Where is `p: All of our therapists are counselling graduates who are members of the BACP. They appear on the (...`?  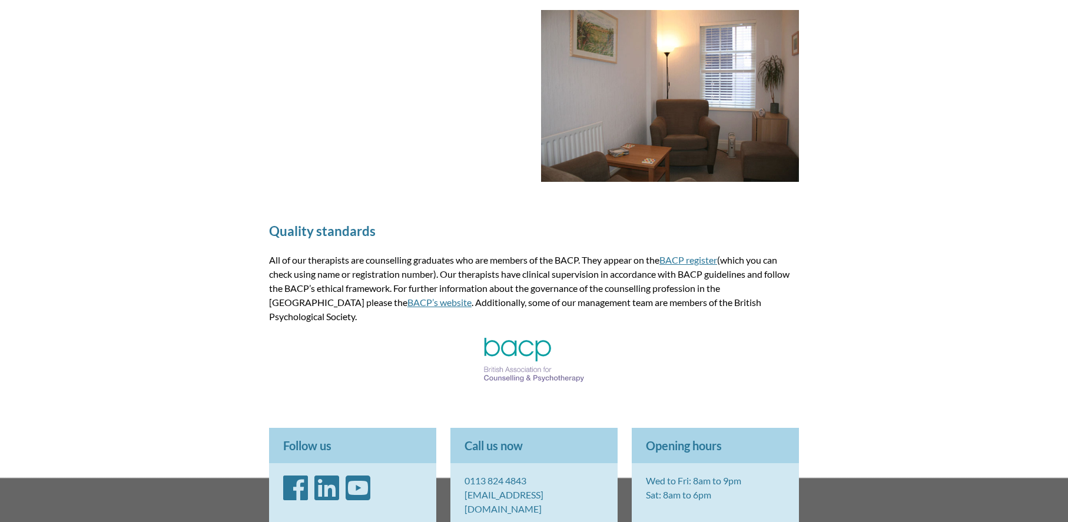
p: All of our therapists are counselling graduates who are members of the BACP. They appear on the (... is located at coordinates (534, 288).